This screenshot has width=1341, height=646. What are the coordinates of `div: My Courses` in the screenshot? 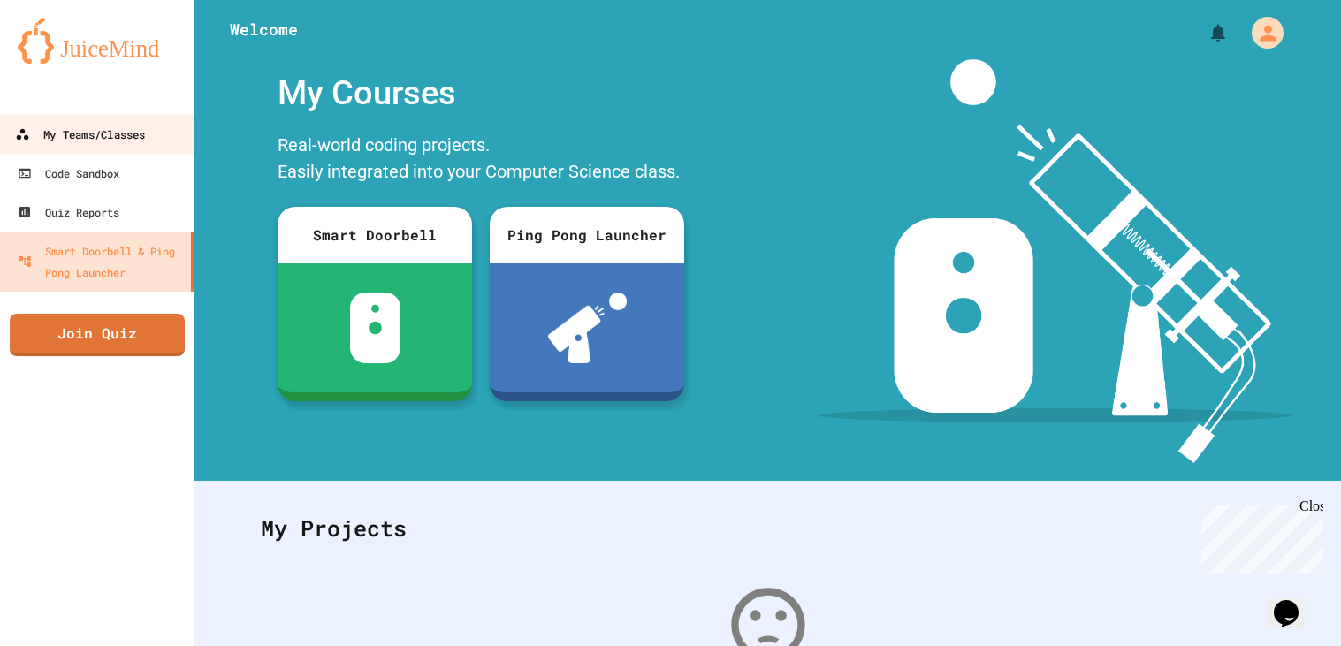 It's located at (481, 93).